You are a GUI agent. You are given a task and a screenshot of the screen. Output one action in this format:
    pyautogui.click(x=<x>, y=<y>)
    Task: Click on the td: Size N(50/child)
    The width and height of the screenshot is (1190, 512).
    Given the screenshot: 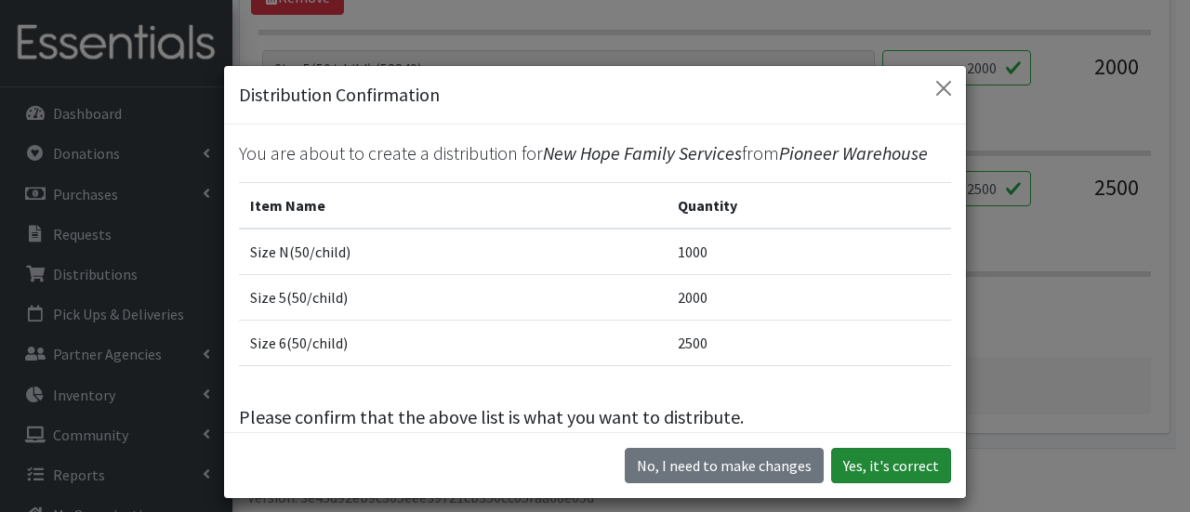 What is the action you would take?
    pyautogui.click(x=453, y=252)
    